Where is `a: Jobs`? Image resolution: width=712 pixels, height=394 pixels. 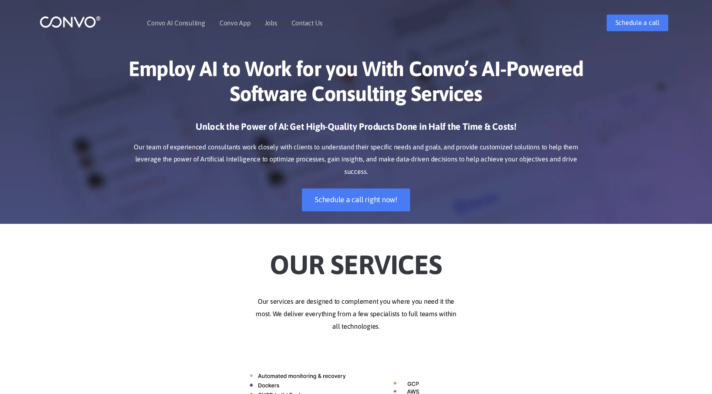 a: Jobs is located at coordinates (271, 23).